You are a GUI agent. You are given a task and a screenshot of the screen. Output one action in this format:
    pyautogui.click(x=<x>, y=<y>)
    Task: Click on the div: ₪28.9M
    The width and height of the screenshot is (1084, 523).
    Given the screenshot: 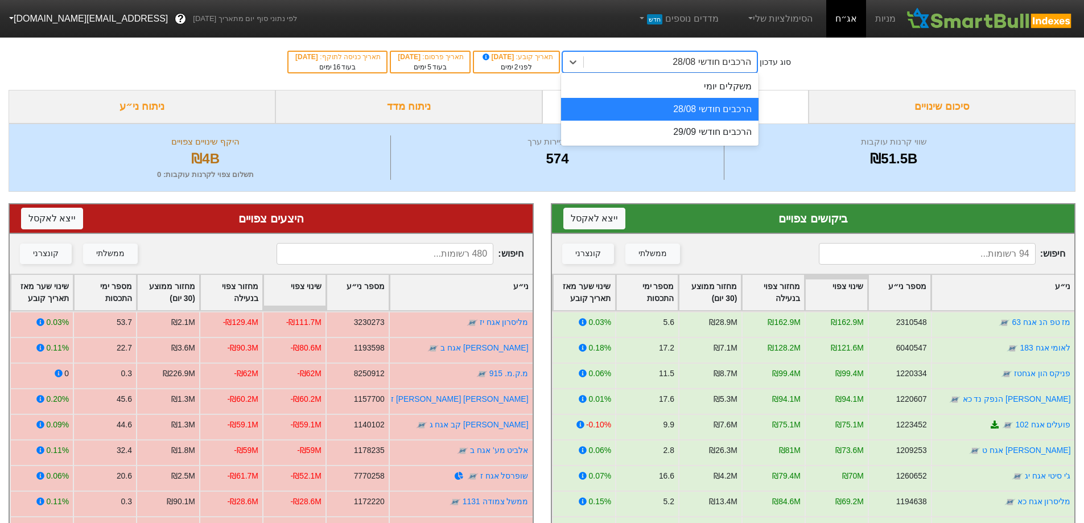 What is the action you would take?
    pyautogui.click(x=723, y=322)
    